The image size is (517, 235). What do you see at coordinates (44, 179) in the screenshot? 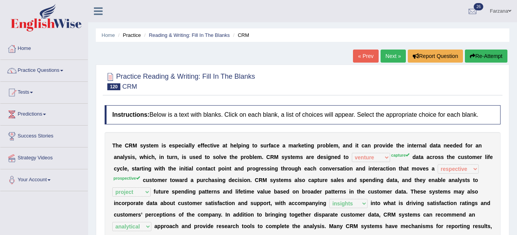
I see `a: Your Account` at bounding box center [44, 179].